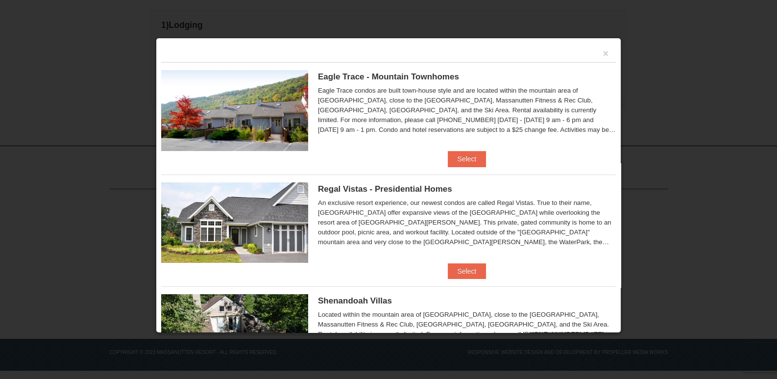 This screenshot has width=777, height=379. I want to click on div: Eagle Trace condos are built town-house style and are located within the mountain area of [GEOGRA..., so click(467, 110).